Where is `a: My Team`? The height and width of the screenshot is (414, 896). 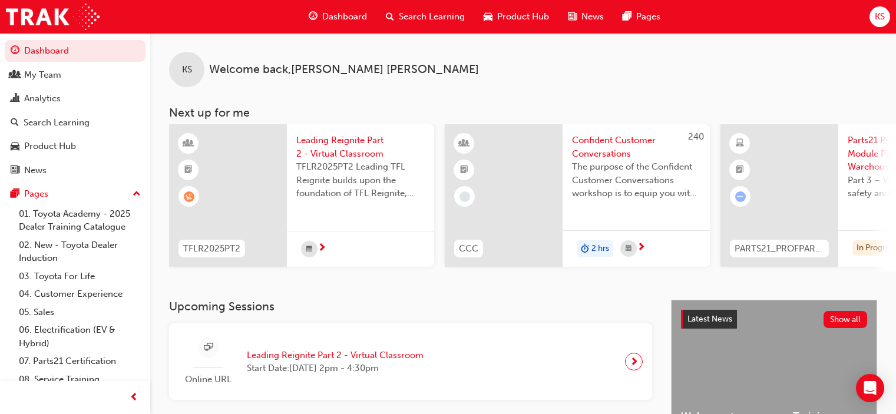
a: My Team is located at coordinates (75, 75).